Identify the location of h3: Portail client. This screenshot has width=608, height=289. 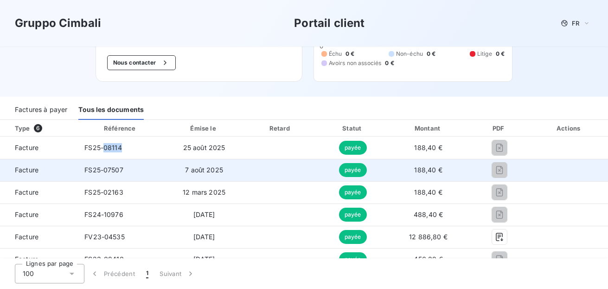
(329, 23).